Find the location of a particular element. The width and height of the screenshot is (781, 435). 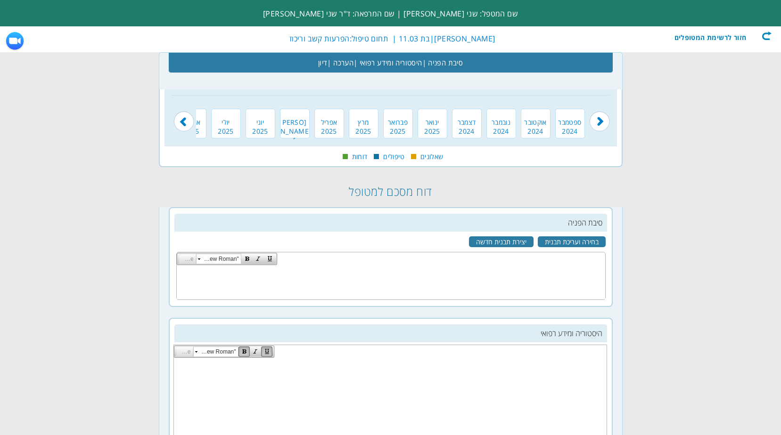

span: ספטמבר is located at coordinates (570, 122).